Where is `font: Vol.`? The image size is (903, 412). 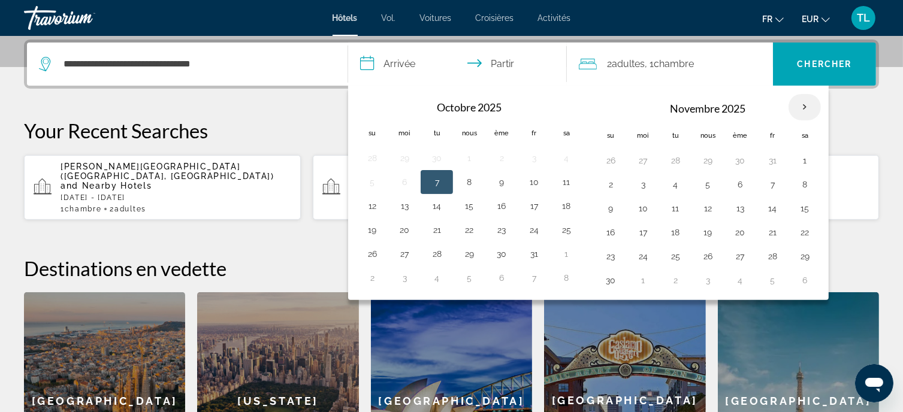
font: Vol. is located at coordinates (389, 18).